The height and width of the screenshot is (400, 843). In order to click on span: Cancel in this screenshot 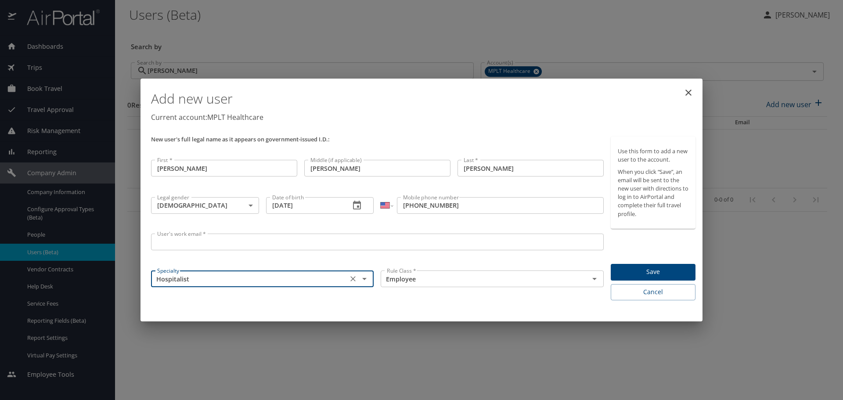, I will do `click(653, 292)`.